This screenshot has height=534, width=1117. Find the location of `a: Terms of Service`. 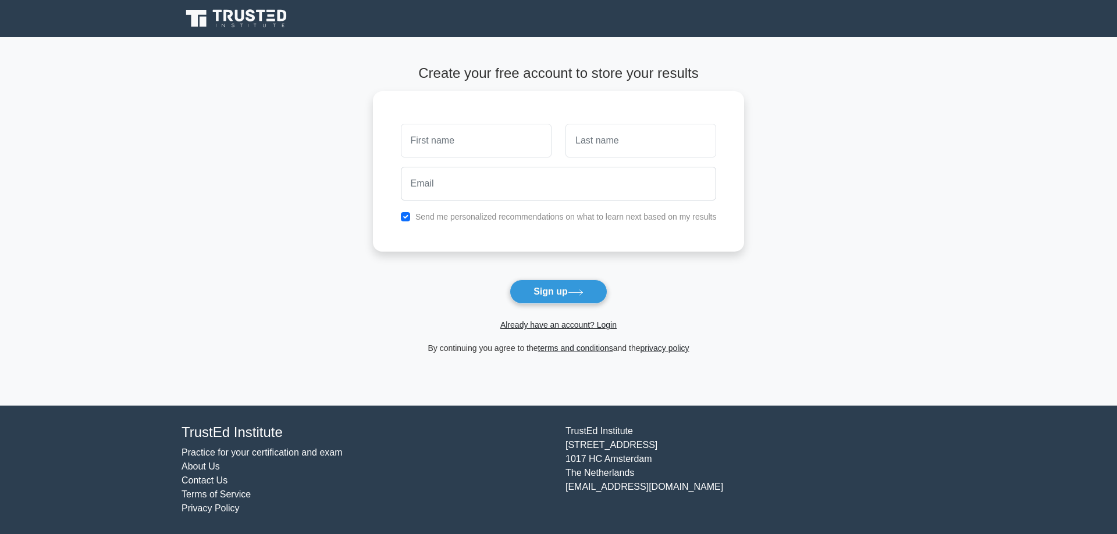

a: Terms of Service is located at coordinates (216, 494).